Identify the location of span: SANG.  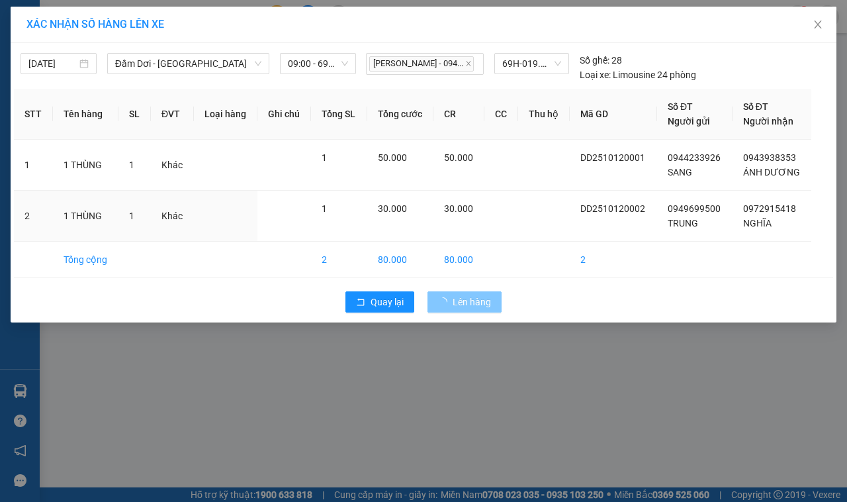
(680, 172).